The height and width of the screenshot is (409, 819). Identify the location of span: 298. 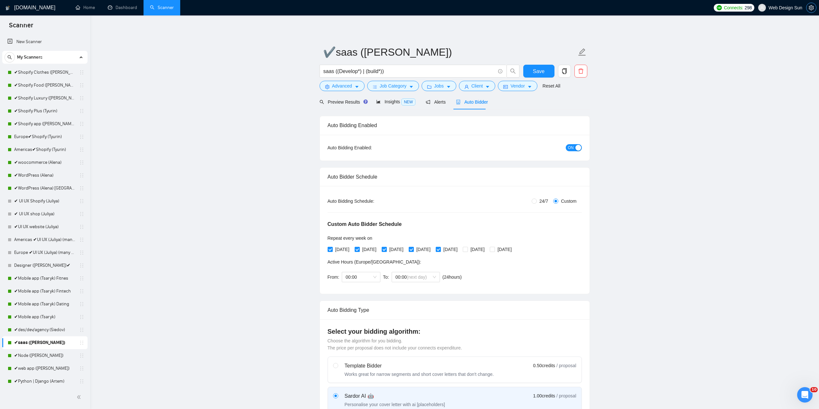
(748, 8).